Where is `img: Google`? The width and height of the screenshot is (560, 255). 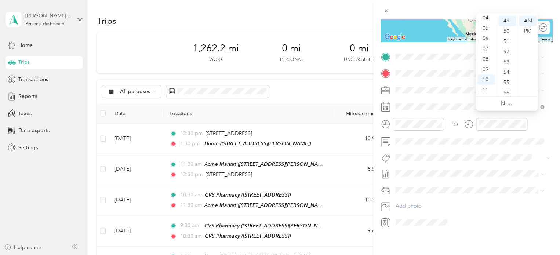 img: Google is located at coordinates (395, 37).